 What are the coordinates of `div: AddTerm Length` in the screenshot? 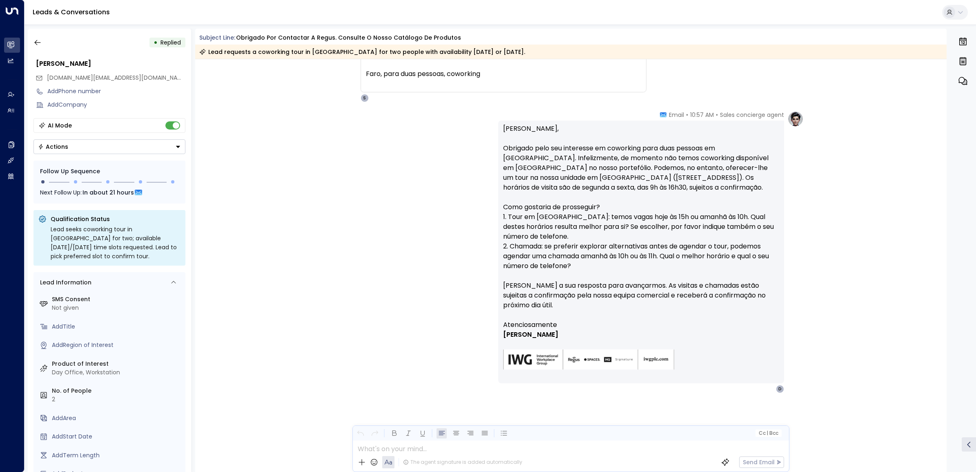 It's located at (117, 455).